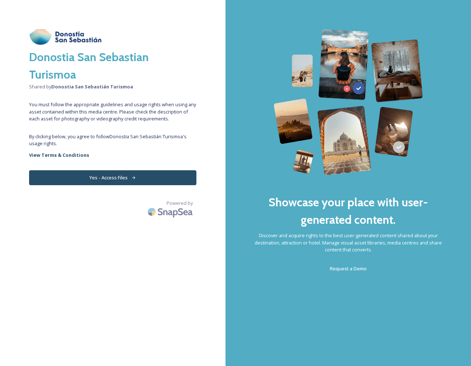  Describe the element at coordinates (113, 140) in the screenshot. I see `span: By clicking below, you agree to follow Donostia San Sebastián Turismoa 's usage rights.` at that location.